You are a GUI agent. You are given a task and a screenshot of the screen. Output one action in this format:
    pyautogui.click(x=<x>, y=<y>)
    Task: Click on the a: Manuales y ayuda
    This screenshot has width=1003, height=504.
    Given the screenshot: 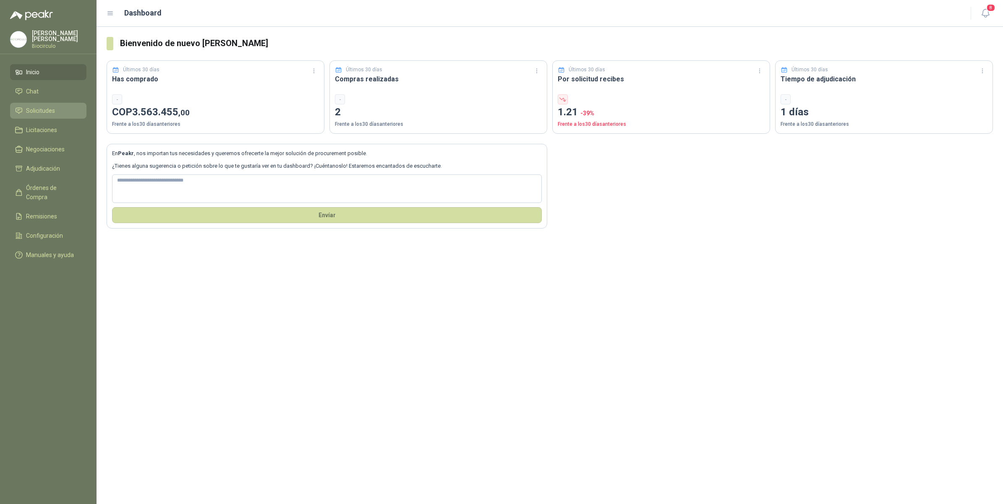 What is the action you would take?
    pyautogui.click(x=48, y=255)
    